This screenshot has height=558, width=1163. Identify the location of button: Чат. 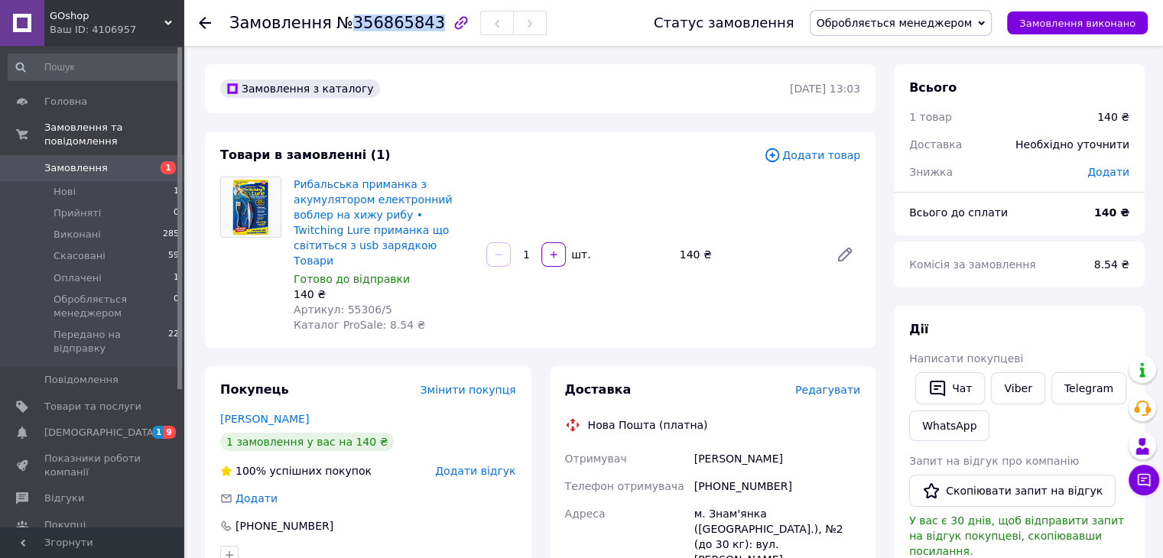
(950, 389).